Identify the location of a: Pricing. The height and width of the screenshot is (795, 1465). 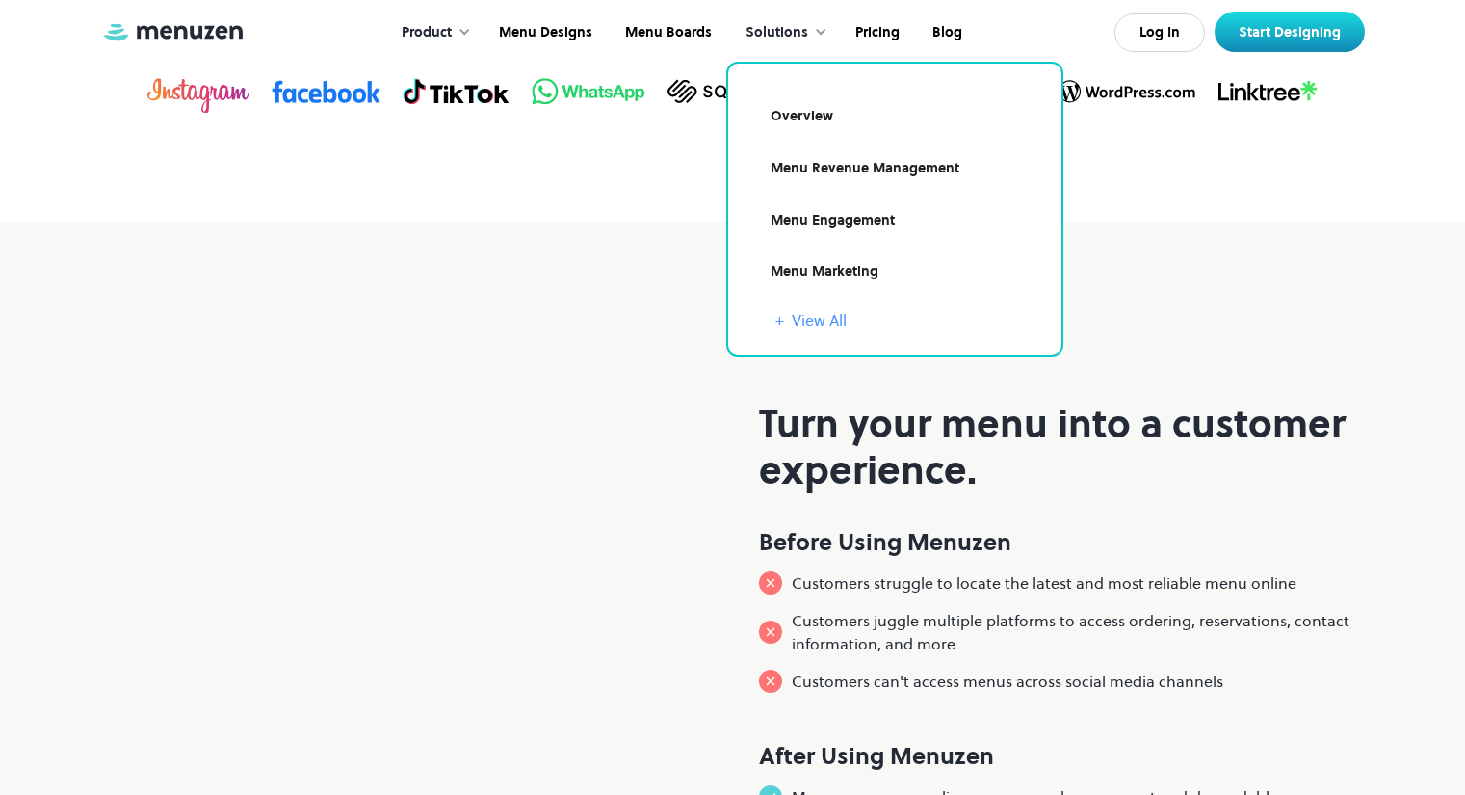
(875, 33).